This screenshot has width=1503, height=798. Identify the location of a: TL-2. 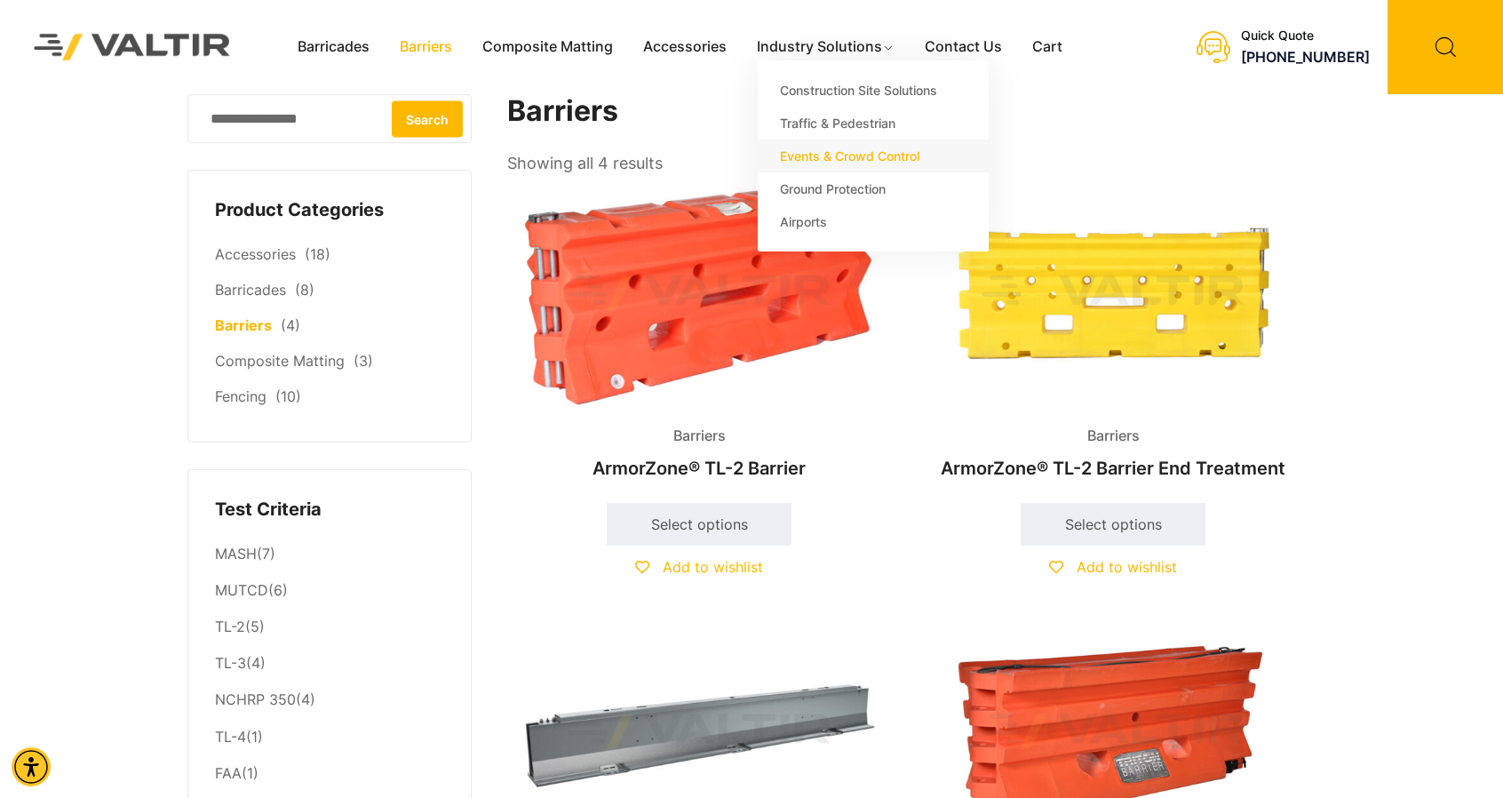
(230, 626).